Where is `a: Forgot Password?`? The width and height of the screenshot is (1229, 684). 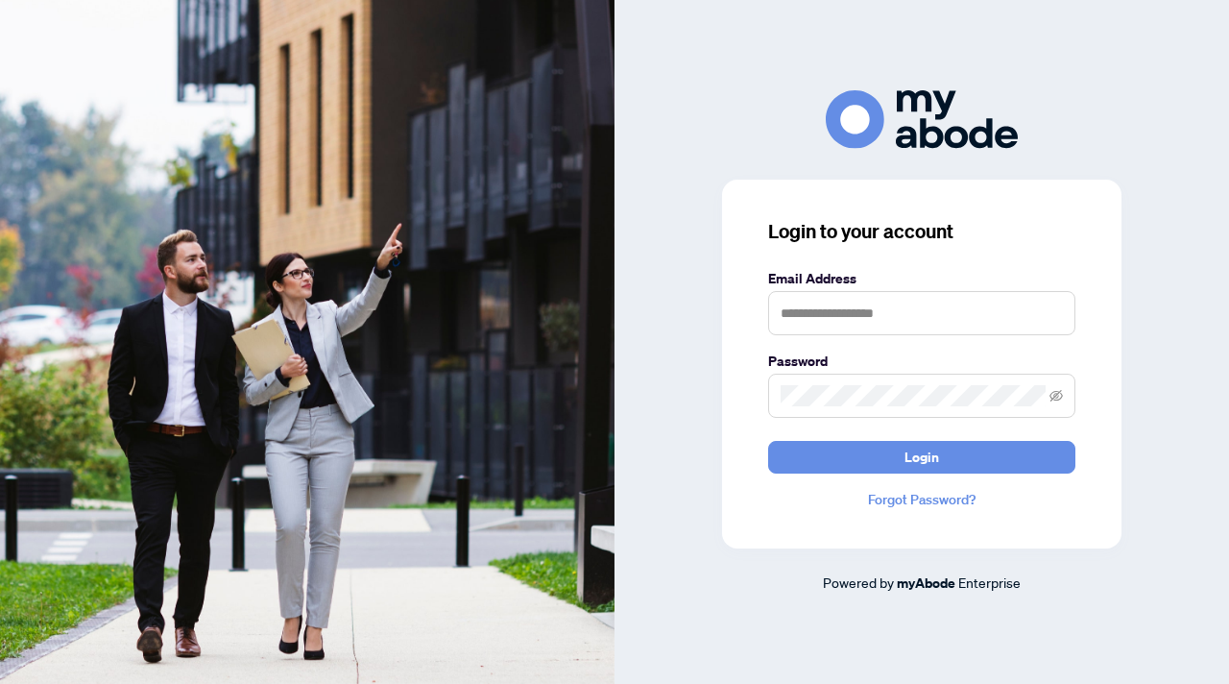
a: Forgot Password? is located at coordinates (922, 499).